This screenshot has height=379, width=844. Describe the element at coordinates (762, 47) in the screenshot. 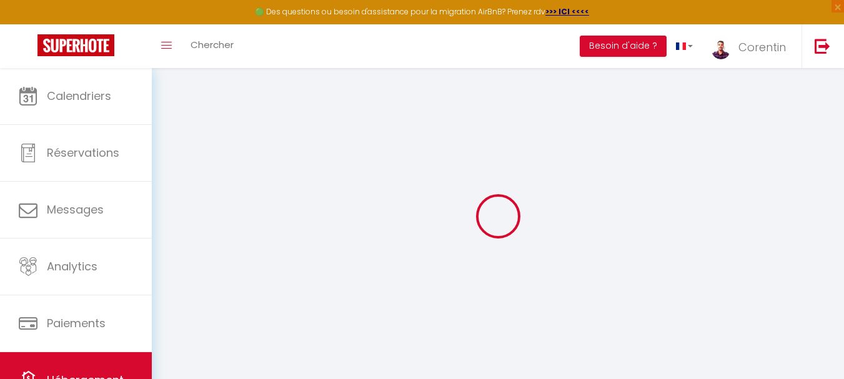

I see `span: Corentin` at that location.